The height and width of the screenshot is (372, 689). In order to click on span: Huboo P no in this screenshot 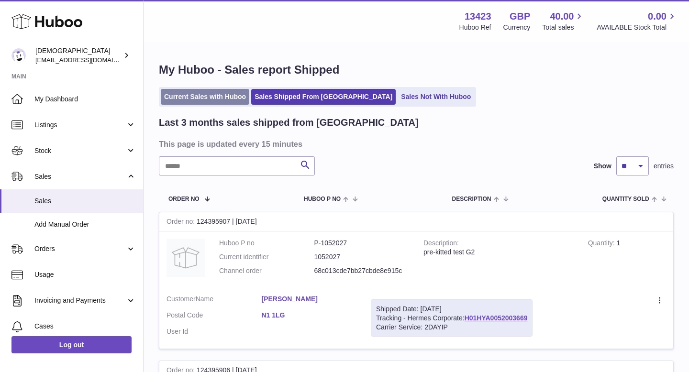, I will do `click(322, 199)`.